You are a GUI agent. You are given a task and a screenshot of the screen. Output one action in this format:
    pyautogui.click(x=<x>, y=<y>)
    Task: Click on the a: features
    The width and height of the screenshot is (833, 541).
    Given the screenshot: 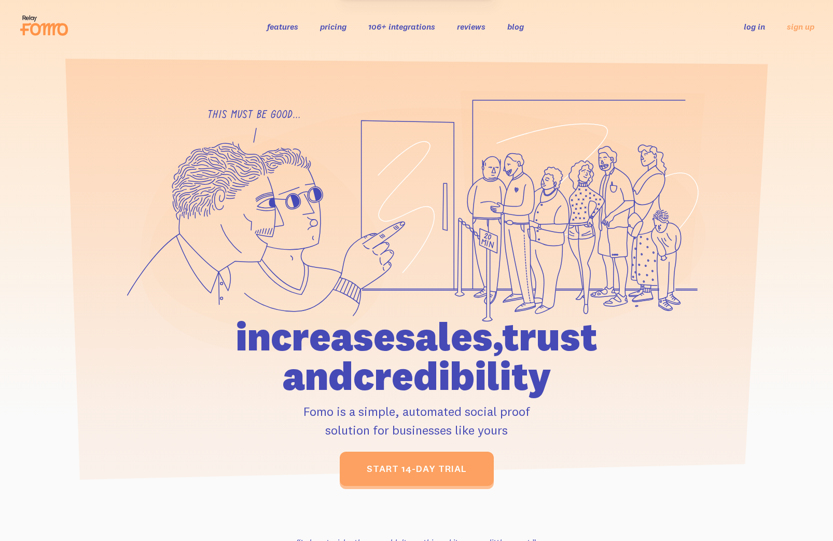 What is the action you would take?
    pyautogui.click(x=283, y=26)
    